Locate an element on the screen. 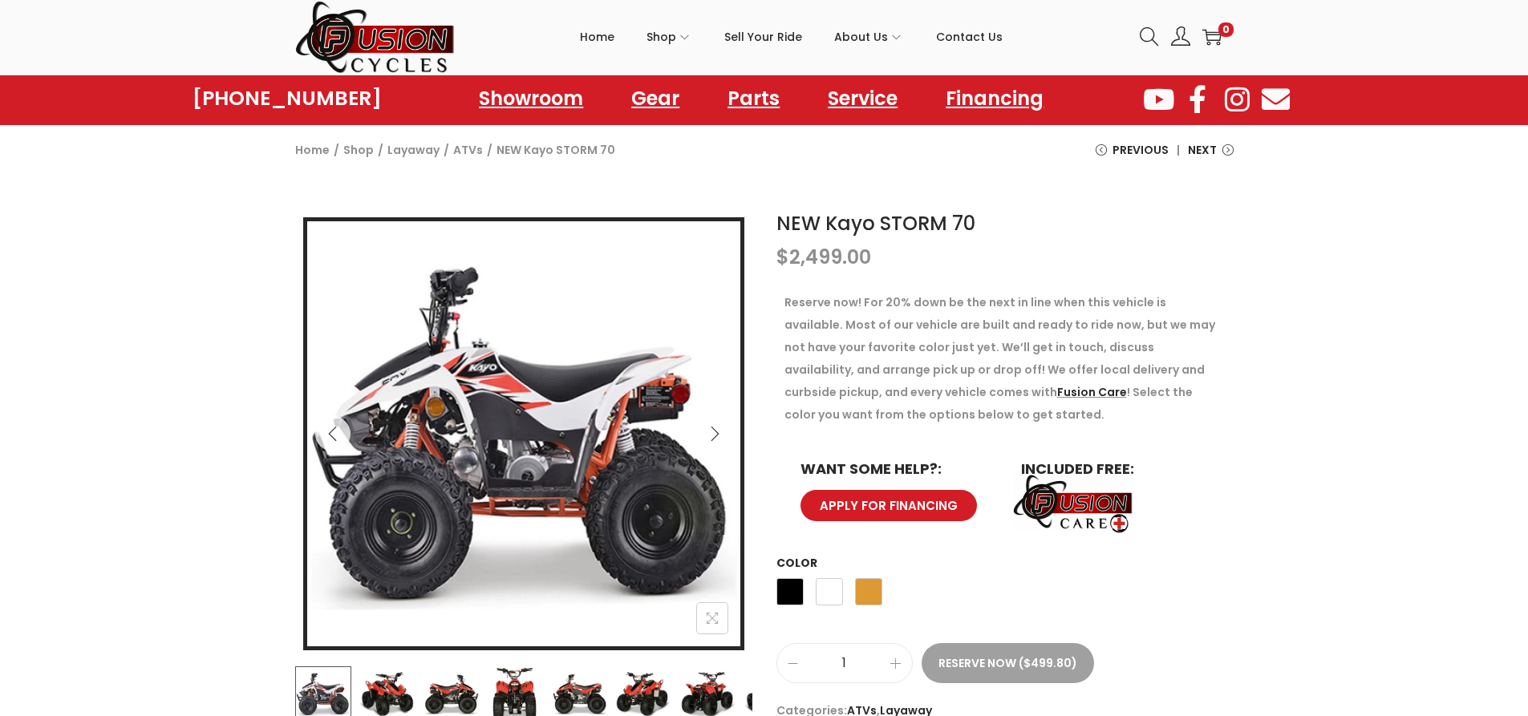 This screenshot has height=716, width=1528. span: NEW Kayo STORM 70 is located at coordinates (556, 150).